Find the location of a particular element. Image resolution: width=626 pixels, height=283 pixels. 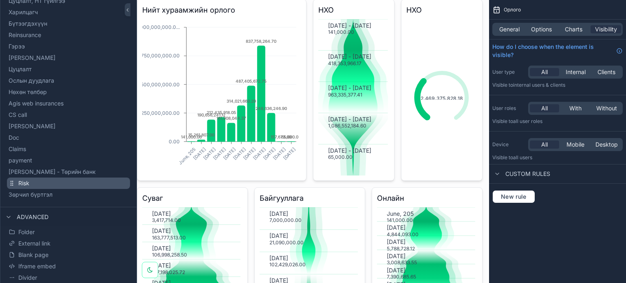

text: 15,261,807.00 is located at coordinates (201, 135).